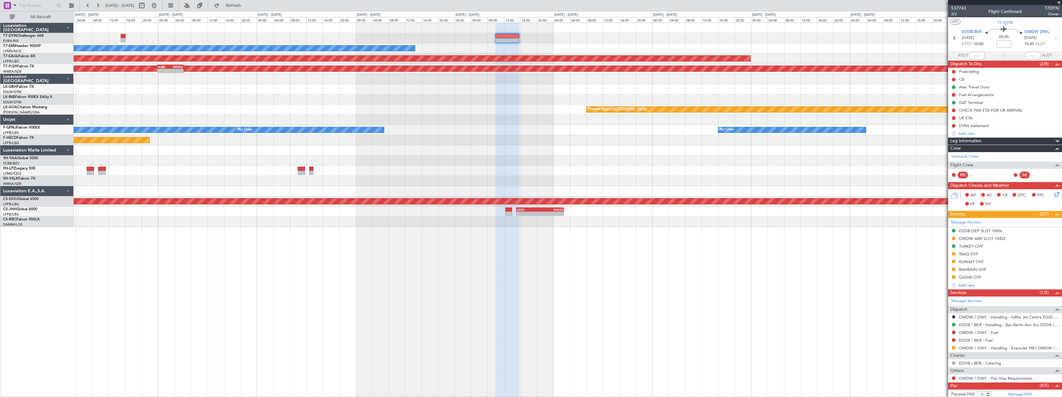 The width and height of the screenshot is (1062, 397). Describe the element at coordinates (12, 71) in the screenshot. I see `a: WMSA/SZB` at that location.